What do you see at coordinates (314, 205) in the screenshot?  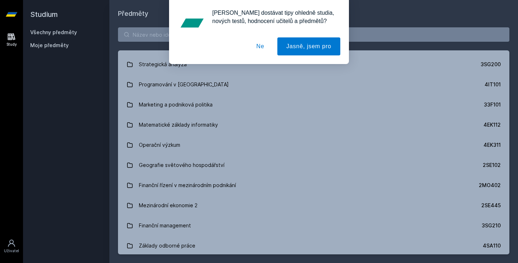 I see `a: Mezinárodní ekonomie 2 2SE445` at bounding box center [314, 205].